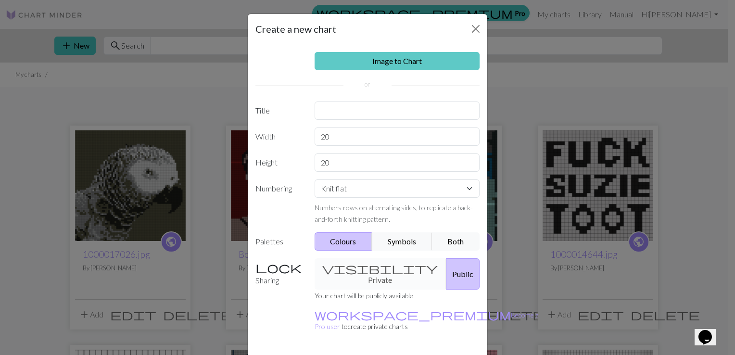 This screenshot has height=355, width=735. Describe the element at coordinates (364, 295) in the screenshot. I see `small: Your chart will be publicly available` at that location.